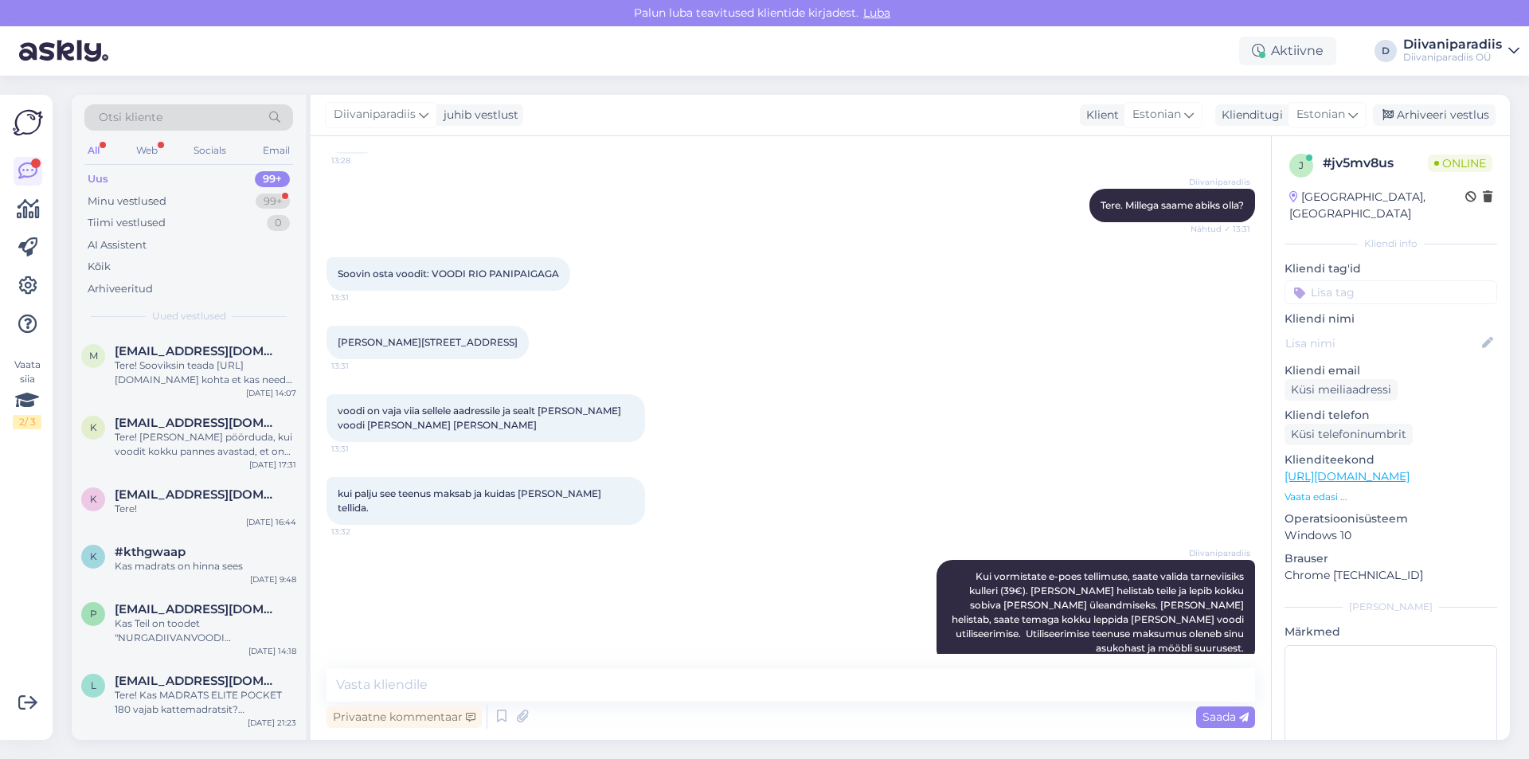 The image size is (1529, 759). Describe the element at coordinates (98, 179) in the screenshot. I see `div: Uus` at that location.